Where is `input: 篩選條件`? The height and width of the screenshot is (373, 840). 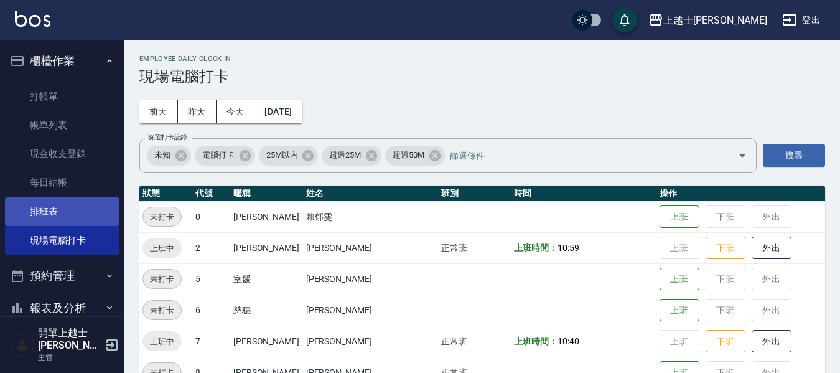
input: 篩選條件 is located at coordinates (581, 155).